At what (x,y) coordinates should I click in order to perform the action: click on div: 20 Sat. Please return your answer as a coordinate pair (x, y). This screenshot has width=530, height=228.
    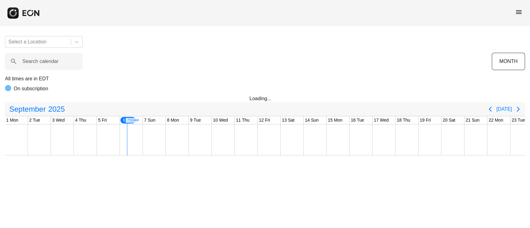
    Looking at the image, I should click on (449, 120).